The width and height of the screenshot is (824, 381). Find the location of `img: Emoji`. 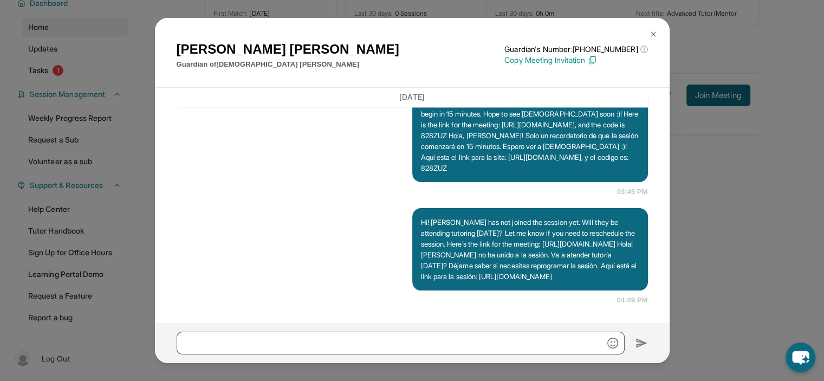

img: Emoji is located at coordinates (613, 343).